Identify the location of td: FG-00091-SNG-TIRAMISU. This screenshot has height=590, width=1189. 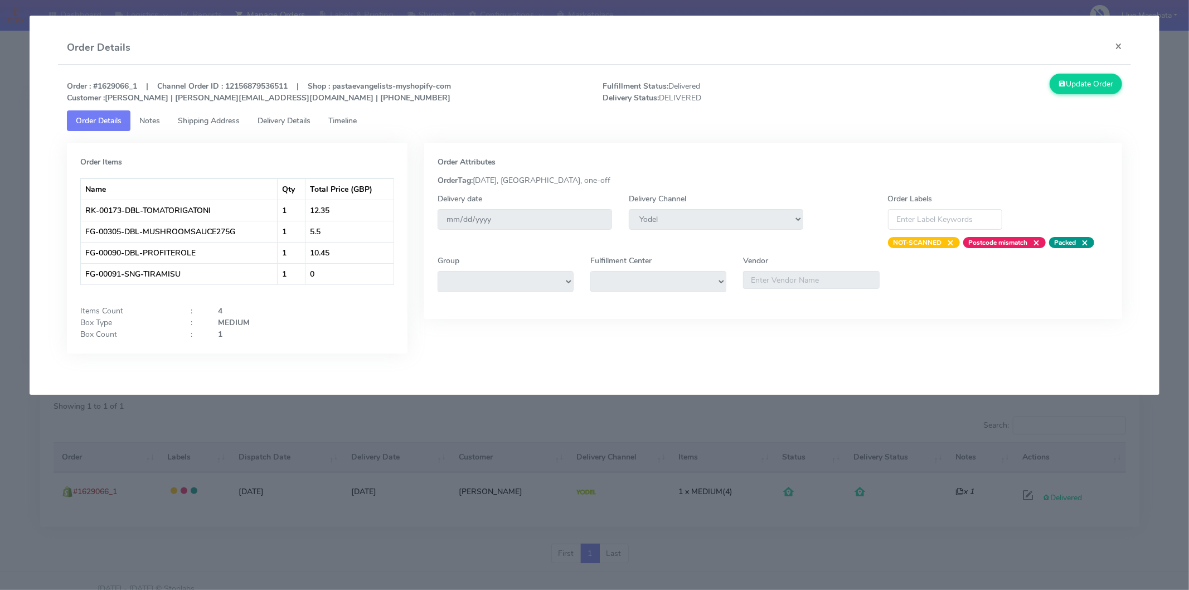
(179, 274).